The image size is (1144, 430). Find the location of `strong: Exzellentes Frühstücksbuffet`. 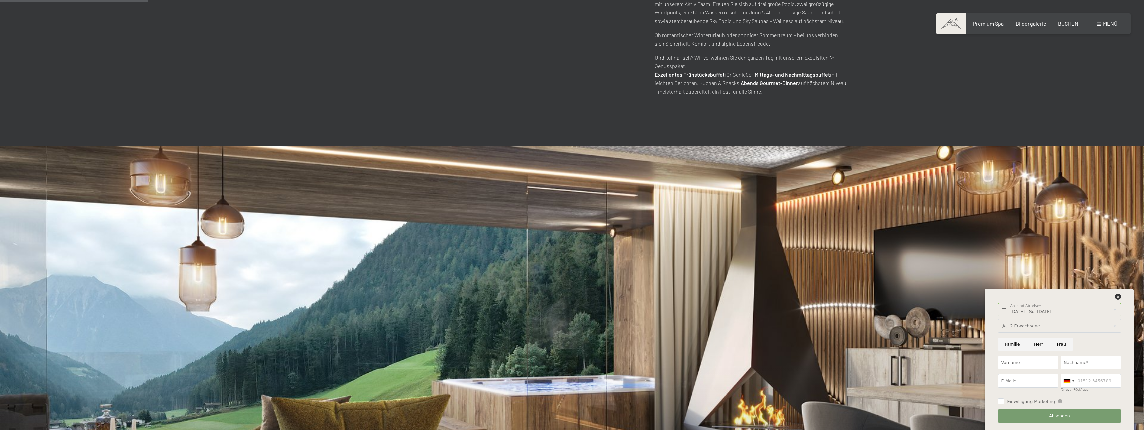

strong: Exzellentes Frühstücksbuffet is located at coordinates (690, 74).